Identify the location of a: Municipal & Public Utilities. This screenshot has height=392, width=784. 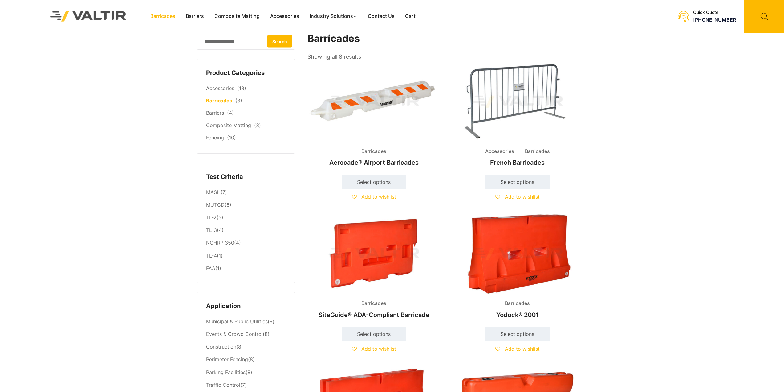
(237, 321).